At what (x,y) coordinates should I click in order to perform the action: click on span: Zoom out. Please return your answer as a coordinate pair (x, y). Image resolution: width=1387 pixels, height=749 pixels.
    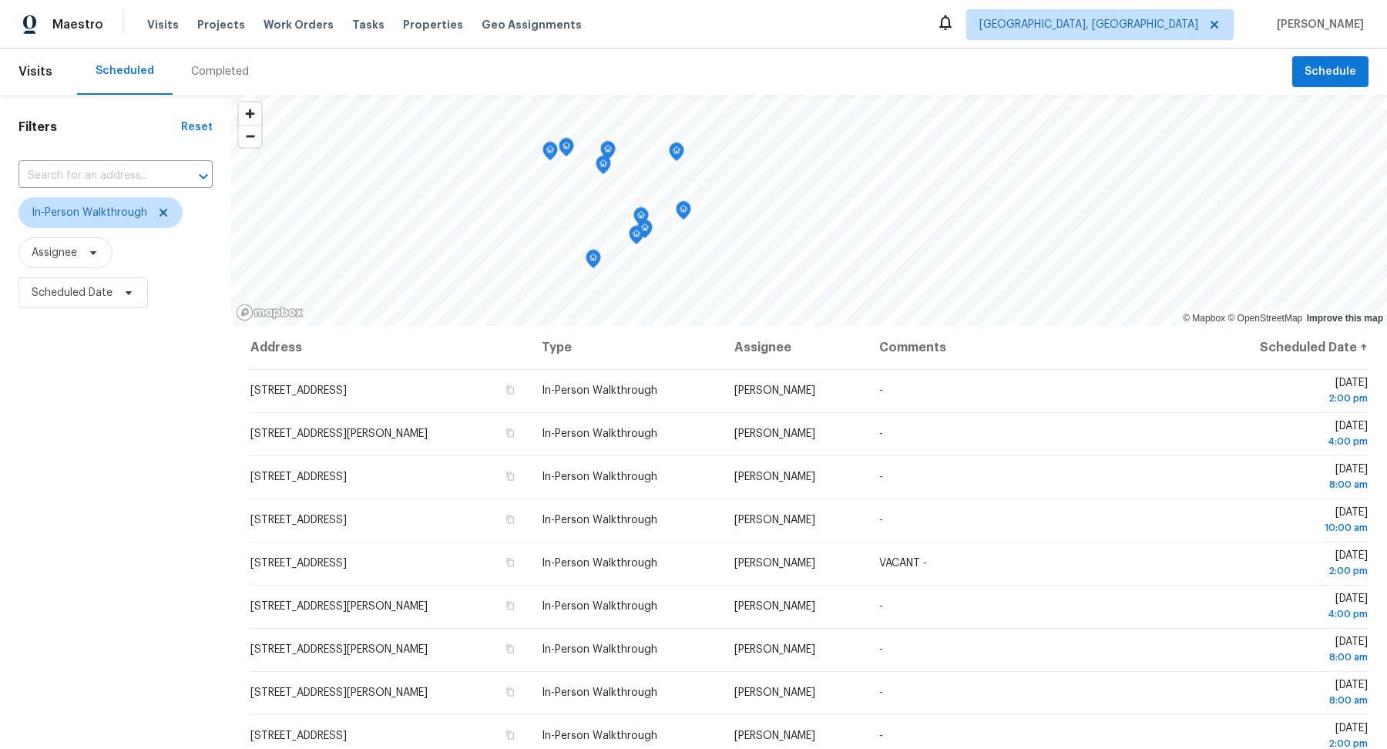
    Looking at the image, I should click on (250, 136).